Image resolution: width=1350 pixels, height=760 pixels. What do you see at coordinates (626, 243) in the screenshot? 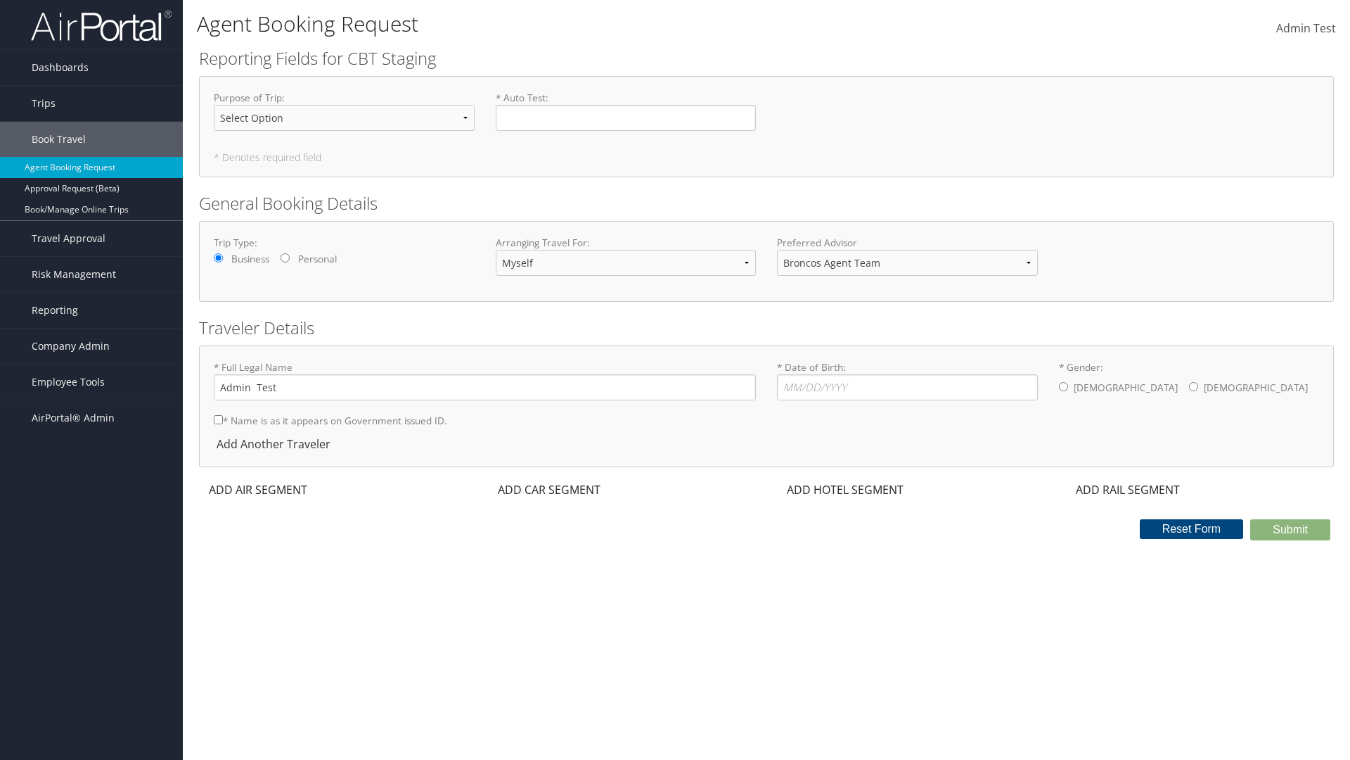
I see `label: Arranging Travel For:` at bounding box center [626, 243].